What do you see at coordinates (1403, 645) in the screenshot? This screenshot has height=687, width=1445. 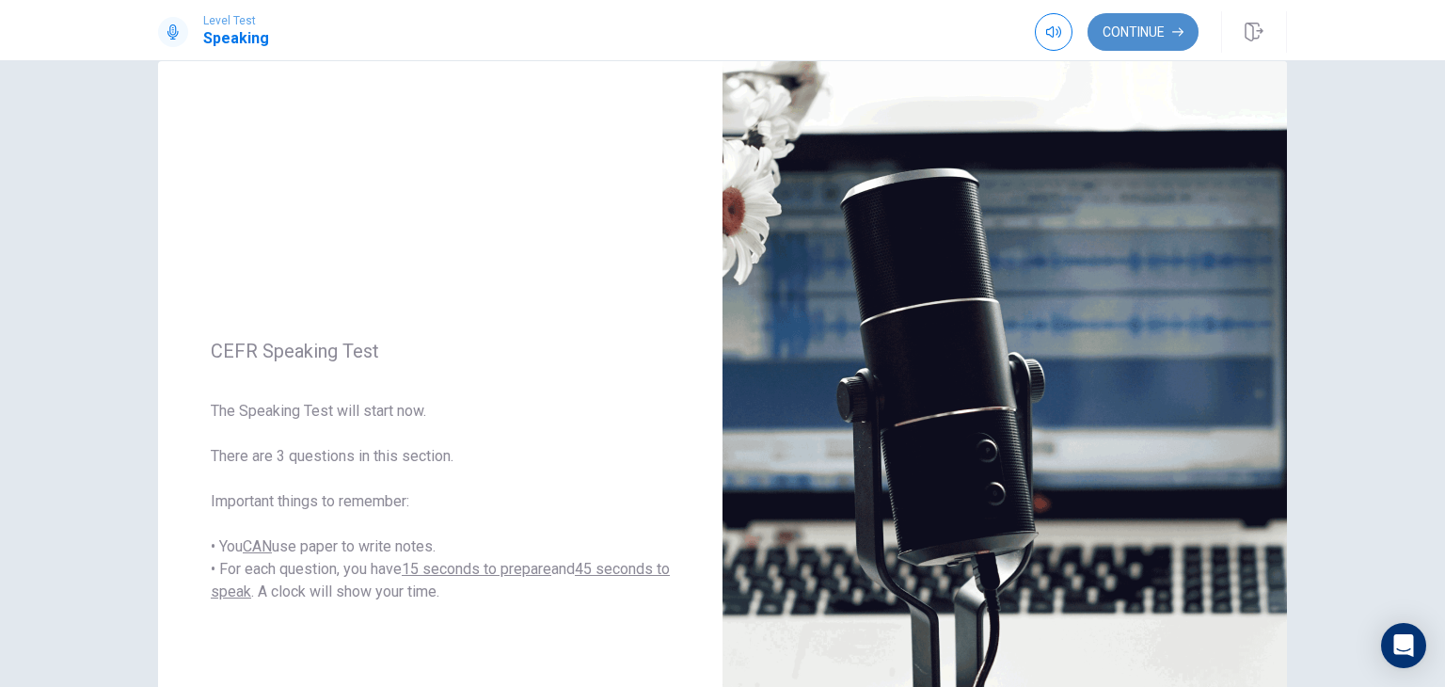 I see `div: Open Intercom Messenger` at bounding box center [1403, 645].